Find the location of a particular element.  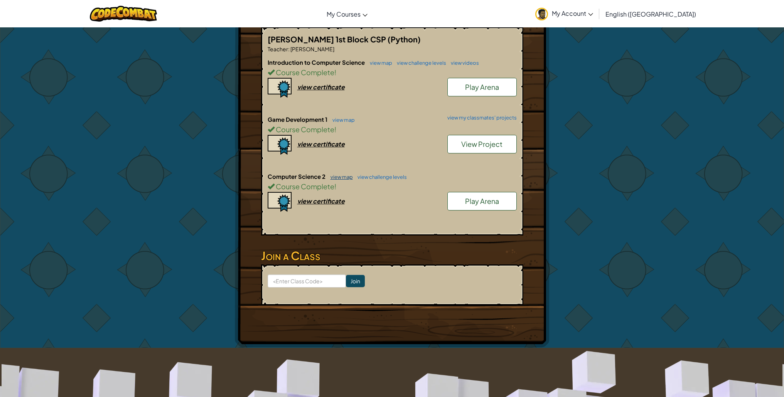

a: My Account is located at coordinates (564, 13).